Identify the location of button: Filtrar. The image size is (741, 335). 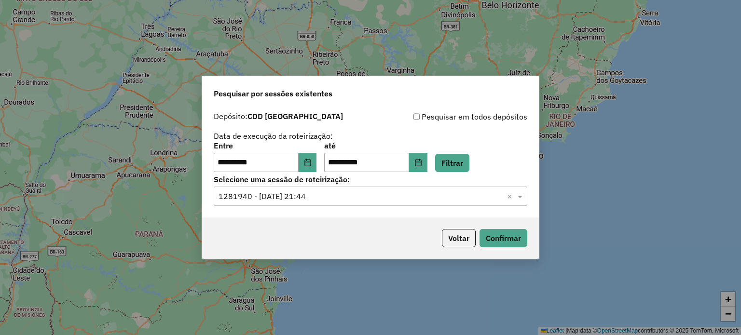
(452, 163).